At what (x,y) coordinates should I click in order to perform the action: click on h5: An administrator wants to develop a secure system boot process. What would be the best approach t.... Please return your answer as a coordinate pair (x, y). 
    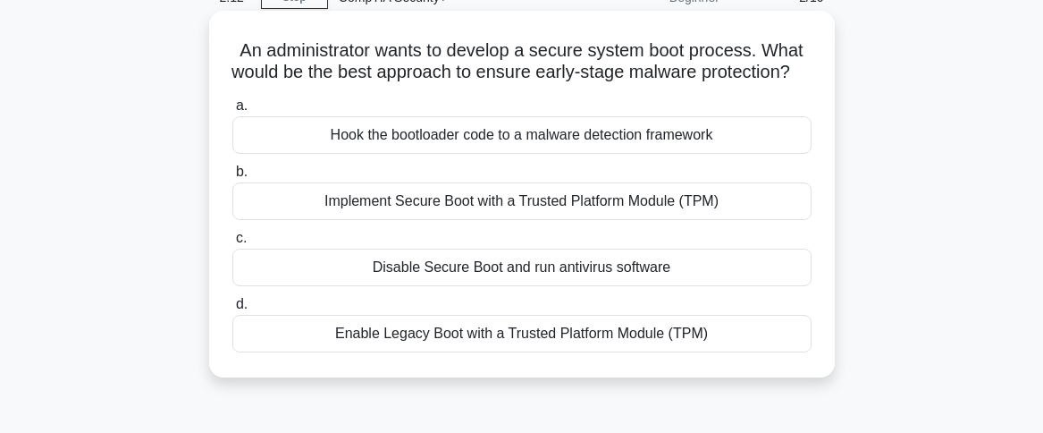
    Looking at the image, I should click on (522, 62).